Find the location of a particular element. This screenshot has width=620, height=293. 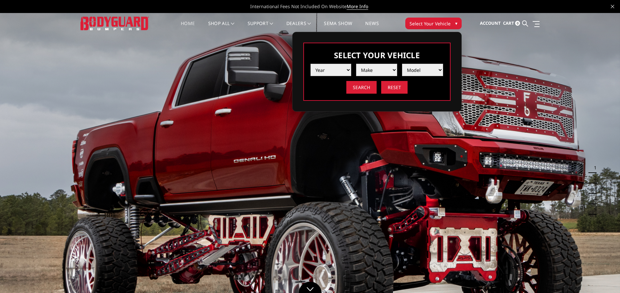

span: Select Your Vehicle is located at coordinates (430, 23).